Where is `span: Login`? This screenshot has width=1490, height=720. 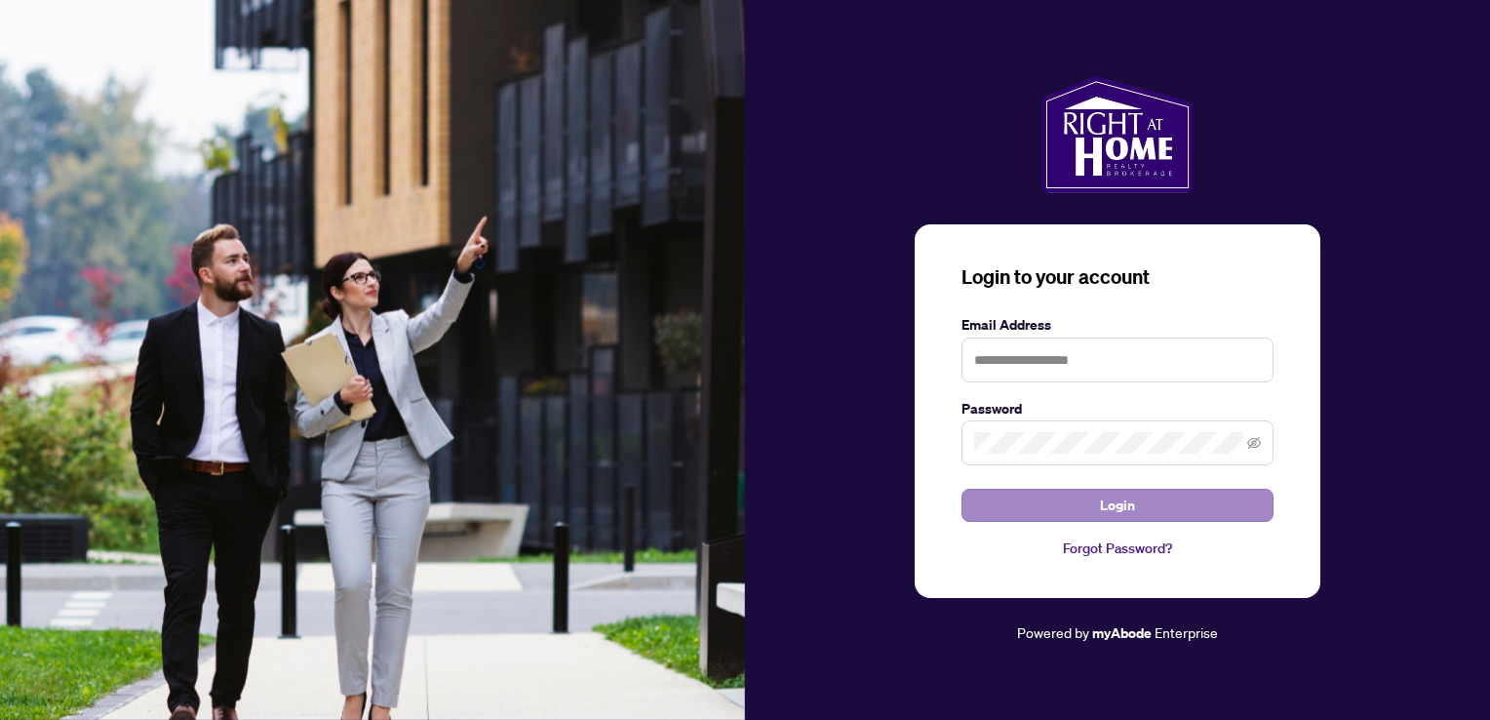
span: Login is located at coordinates (1118, 505).